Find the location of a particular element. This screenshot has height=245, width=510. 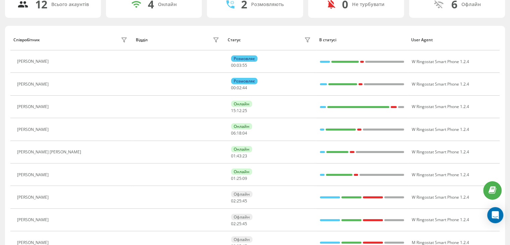

span: 03 is located at coordinates (239, 65).